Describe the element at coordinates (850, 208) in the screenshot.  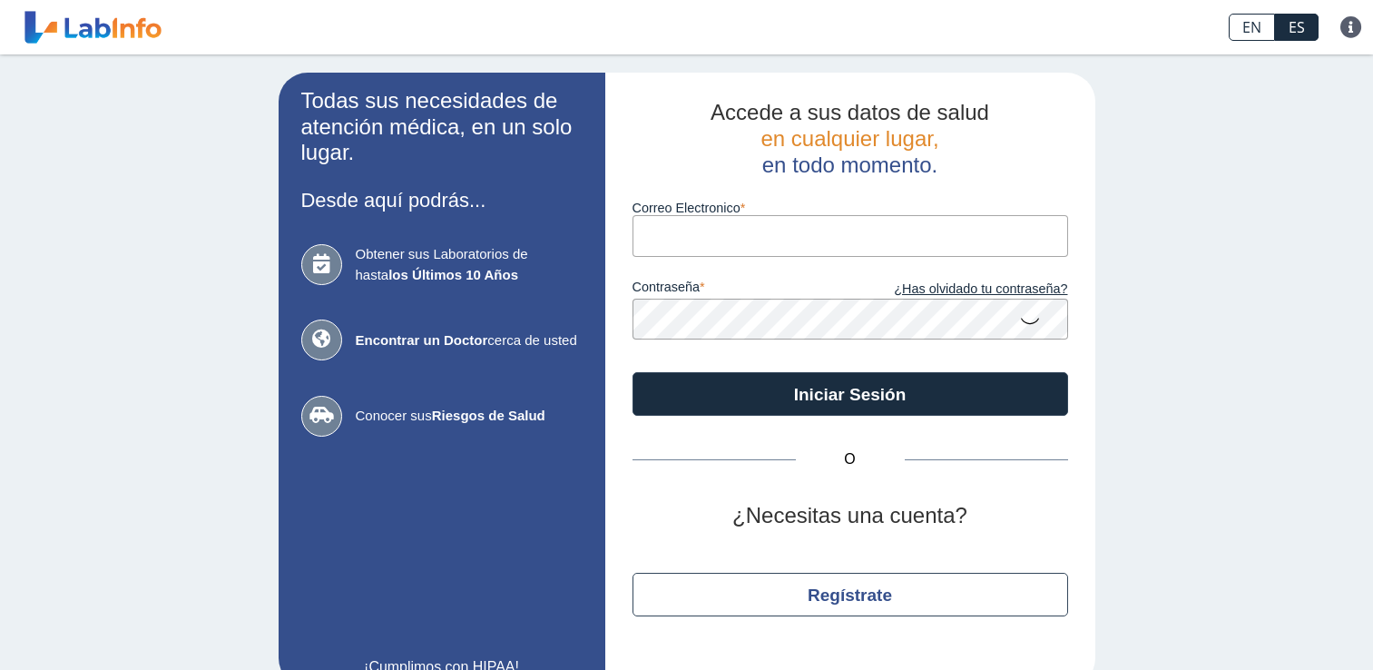
I see `label: Correo Electronico` at that location.